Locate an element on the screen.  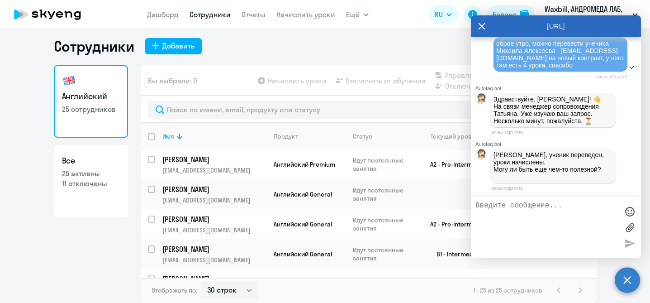
p: 25 сотрудников is located at coordinates (91, 109).